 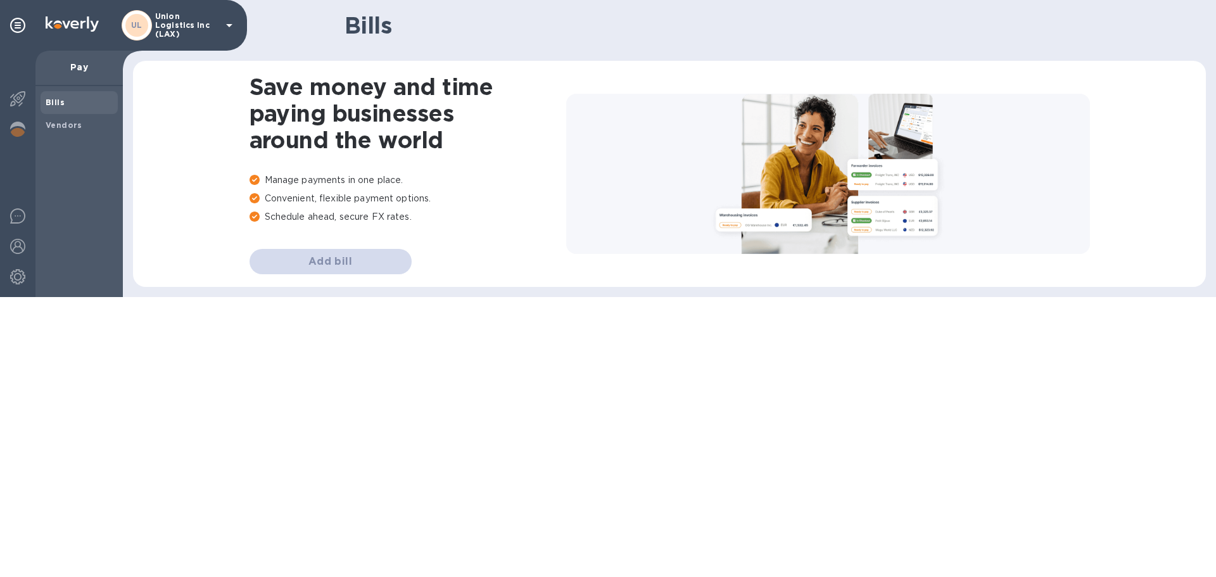 I want to click on p: Schedule ahead, secure FX rates., so click(x=408, y=217).